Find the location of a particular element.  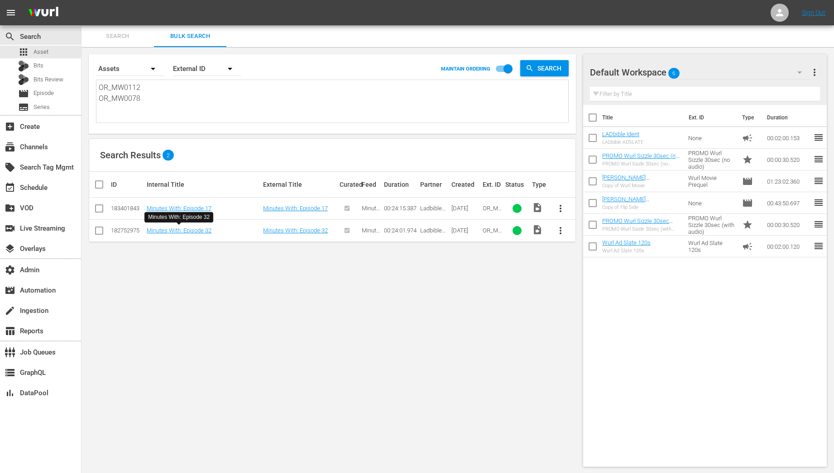

th: Type is located at coordinates (749, 118).